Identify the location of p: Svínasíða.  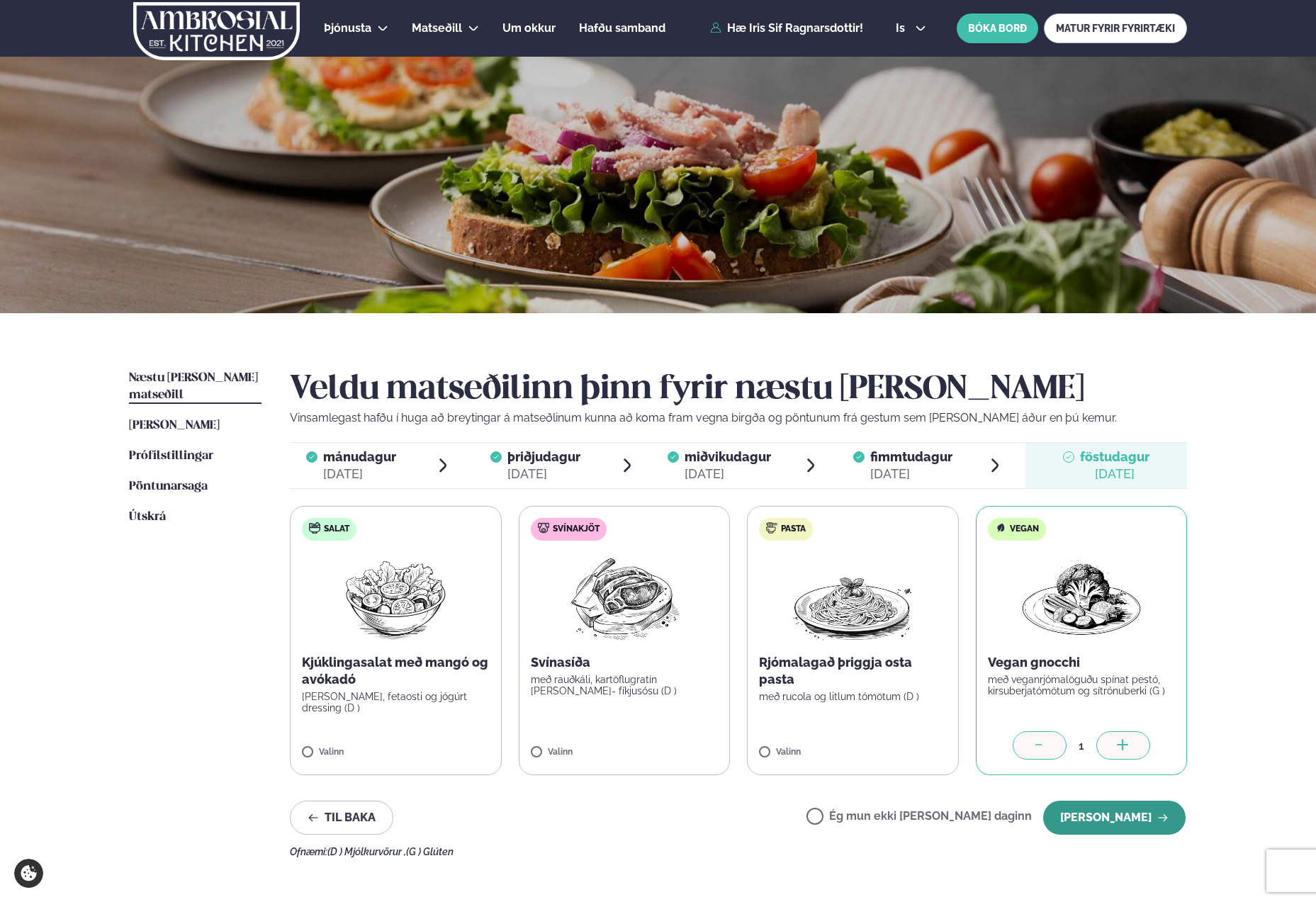
(624, 662).